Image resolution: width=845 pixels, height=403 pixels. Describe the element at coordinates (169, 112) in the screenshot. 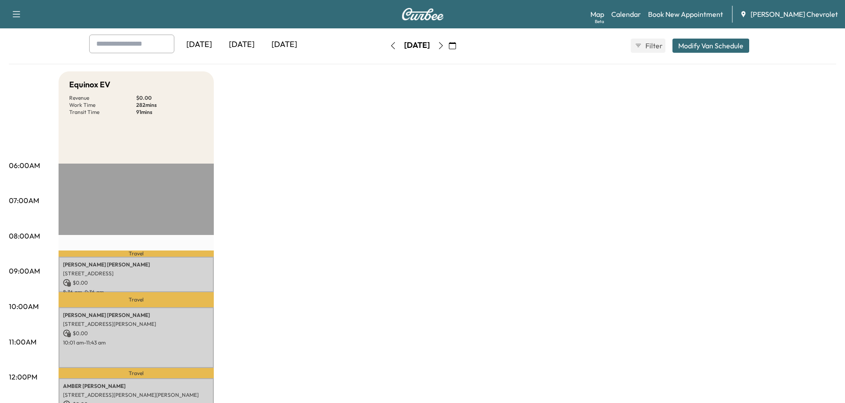

I see `p: 91 mins` at that location.